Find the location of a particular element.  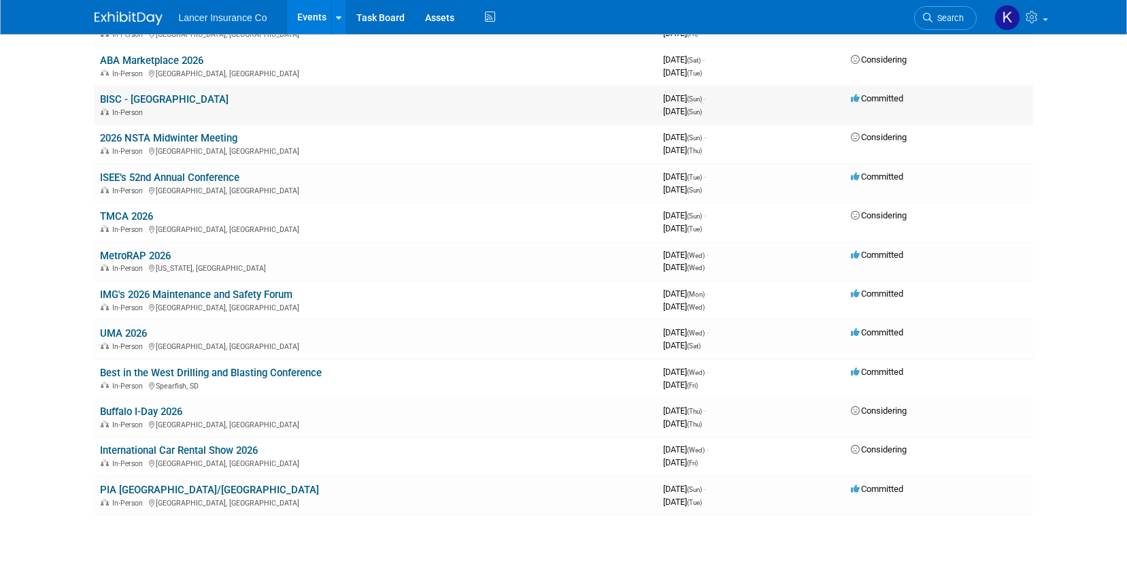

div: Spearfish, SD is located at coordinates (376, 385).